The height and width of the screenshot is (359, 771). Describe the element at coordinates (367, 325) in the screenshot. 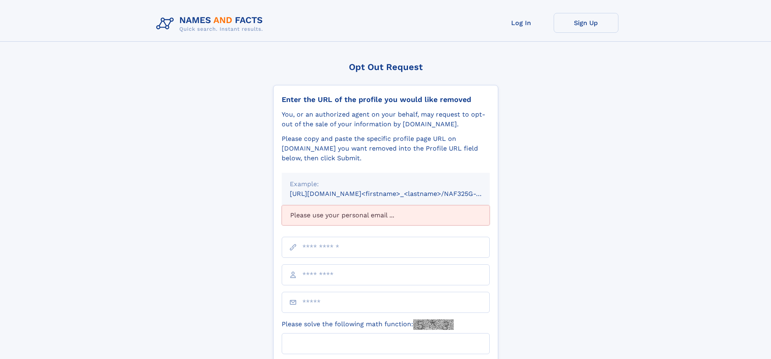

I see `label: Please solve the following math function:` at that location.